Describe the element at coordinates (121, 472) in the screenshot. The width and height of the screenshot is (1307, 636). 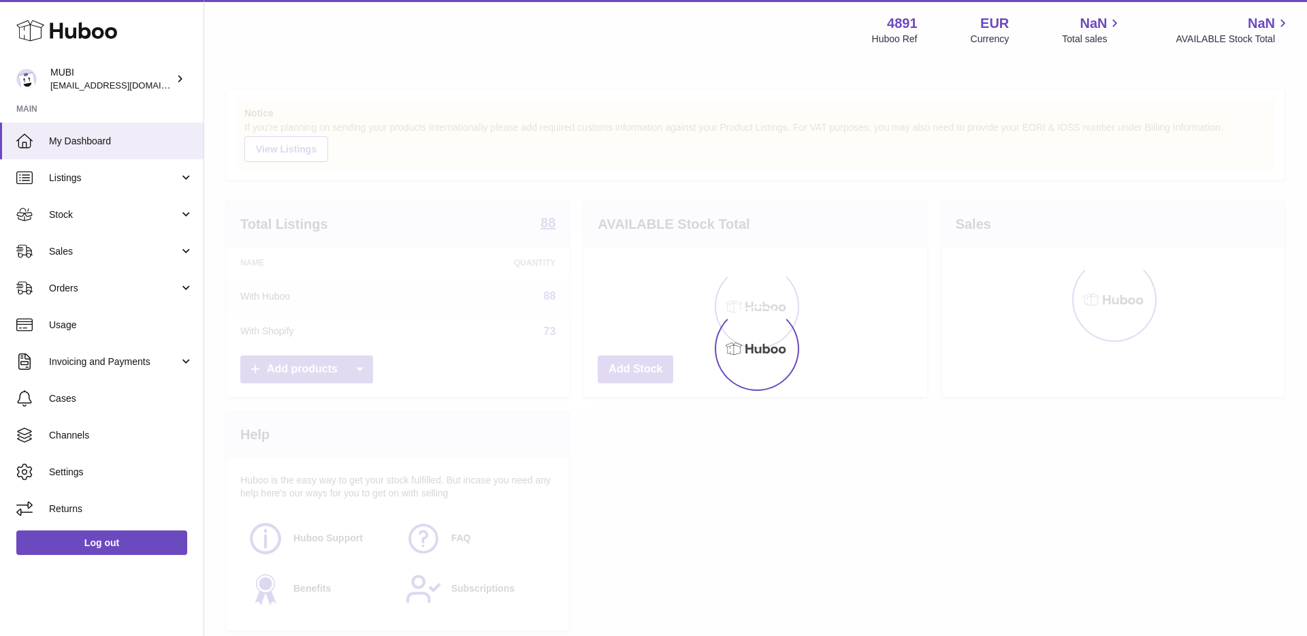
I see `span: Settings` at that location.